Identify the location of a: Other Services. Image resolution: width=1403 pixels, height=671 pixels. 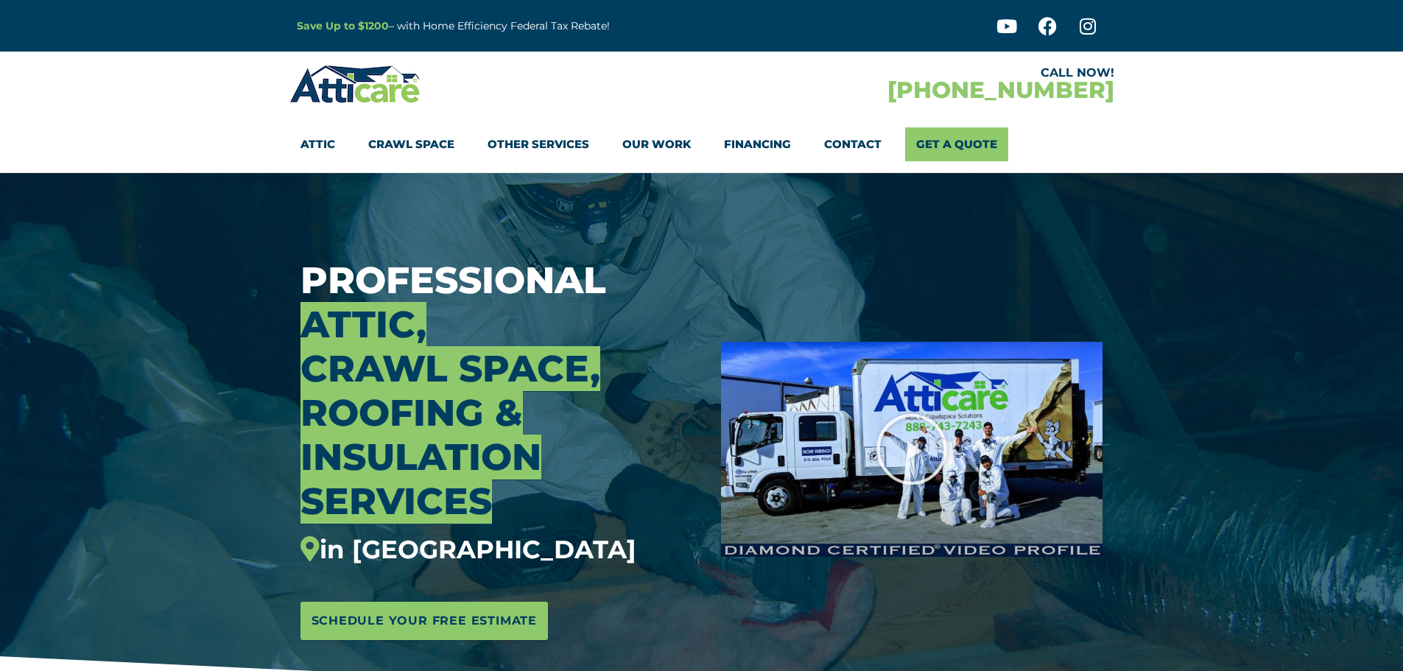
(538, 144).